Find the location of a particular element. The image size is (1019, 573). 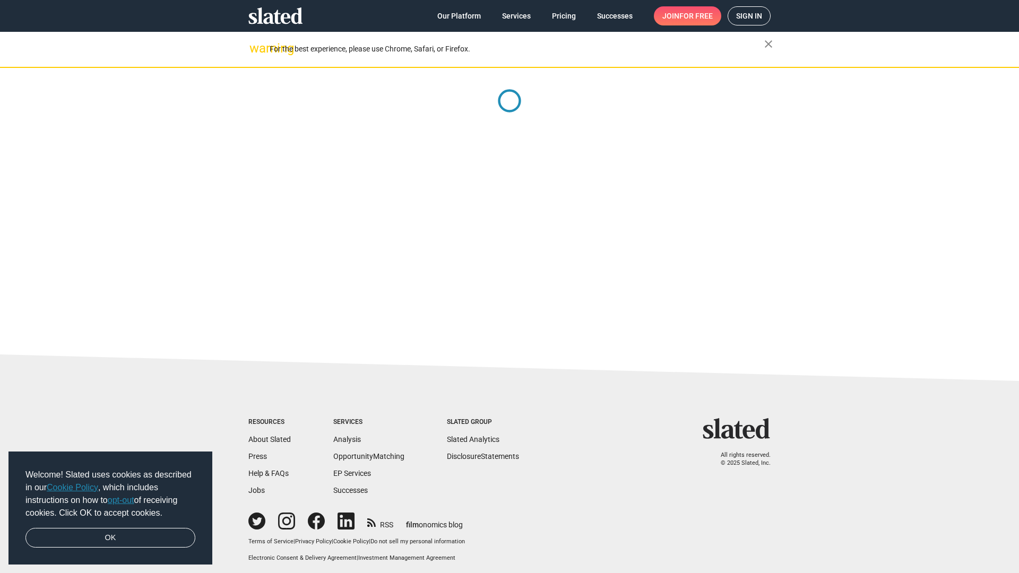

a: About Slated is located at coordinates (270, 439).